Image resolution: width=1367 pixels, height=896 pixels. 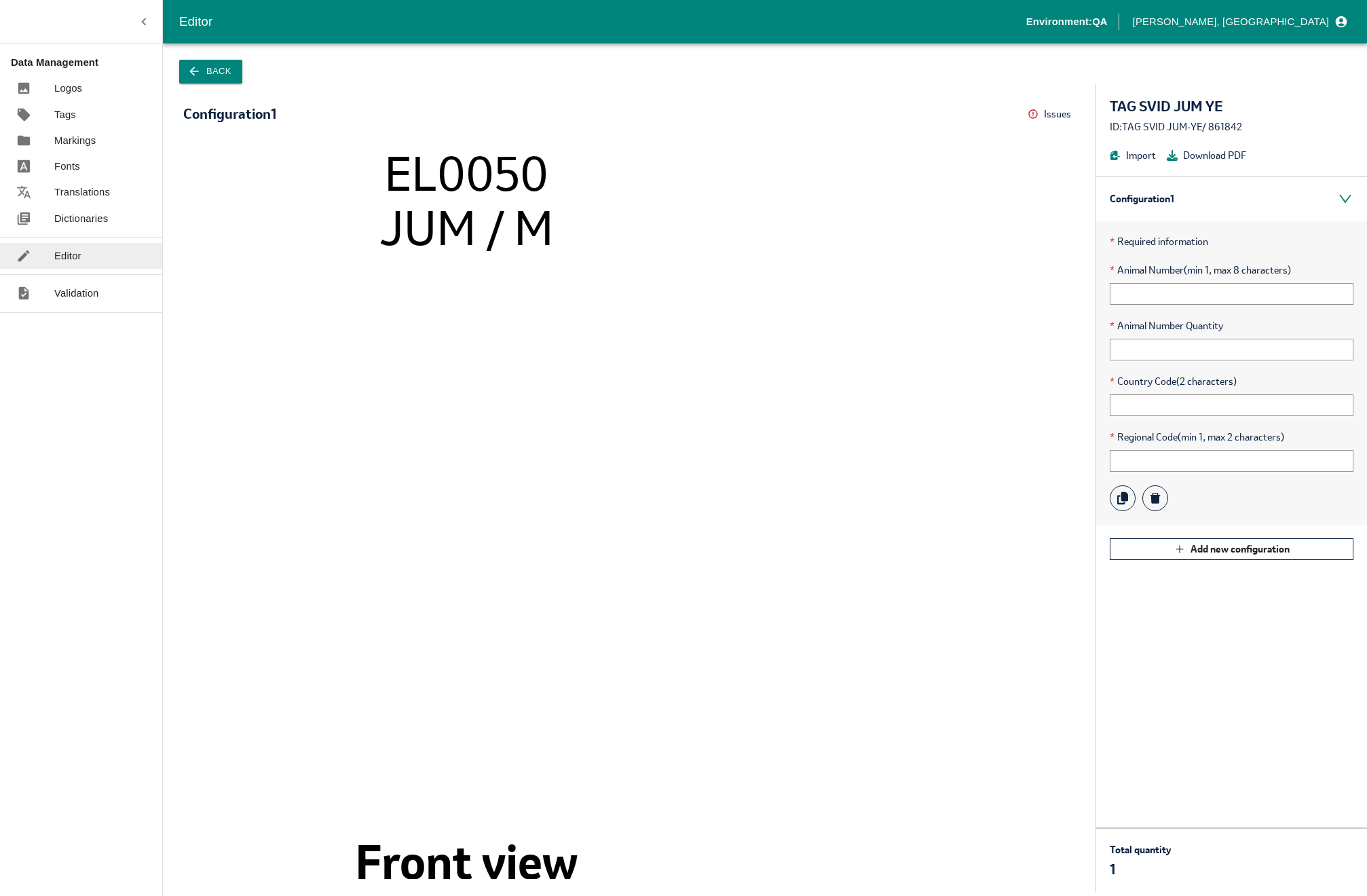 I want to click on span: Regional Code (min 1, max 2 characters), so click(x=1232, y=437).